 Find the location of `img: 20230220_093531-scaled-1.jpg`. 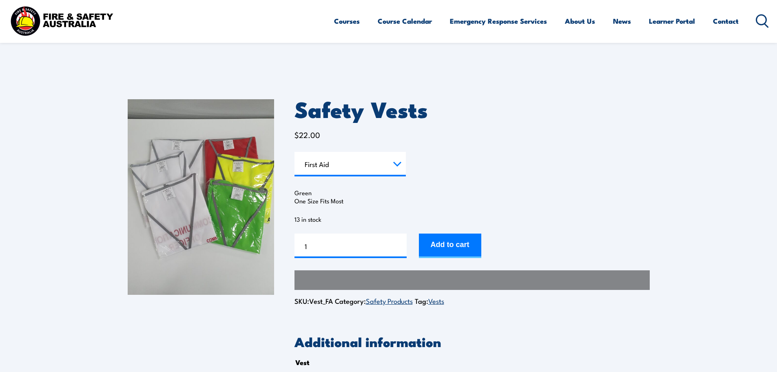

img: 20230220_093531-scaled-1.jpg is located at coordinates (201, 197).